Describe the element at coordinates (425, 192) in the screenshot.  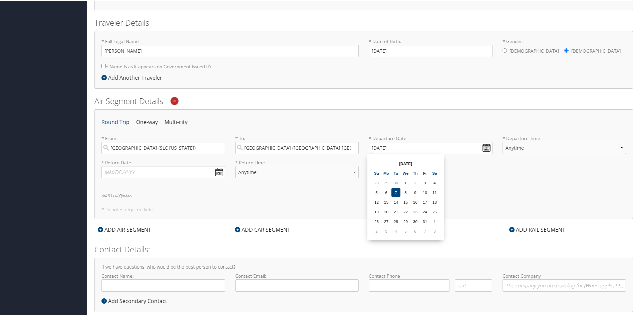
I see `td: 10` at that location.